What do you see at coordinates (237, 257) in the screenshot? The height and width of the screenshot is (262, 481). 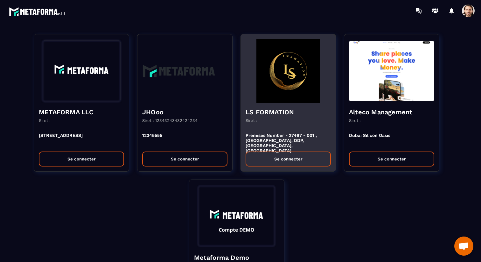 I see `h4: Metaforma Demo` at bounding box center [237, 257].